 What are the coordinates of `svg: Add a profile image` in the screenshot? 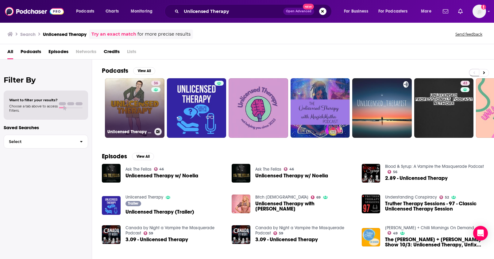 It's located at (484, 7).